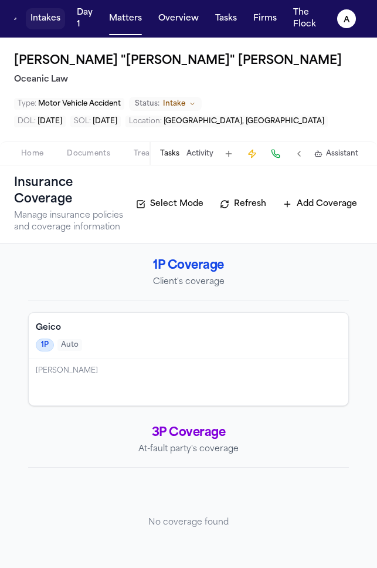  What do you see at coordinates (188, 523) in the screenshot?
I see `p: No coverage found` at bounding box center [188, 523].